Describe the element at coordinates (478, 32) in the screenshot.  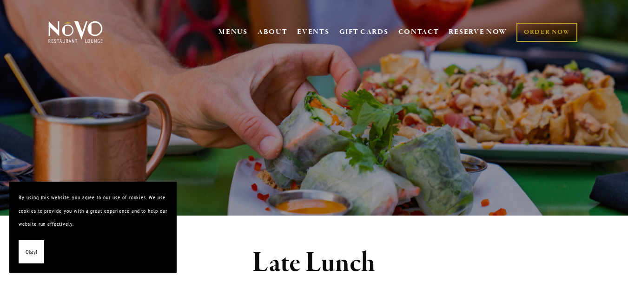
I see `a: RESERVE NOW` at that location.